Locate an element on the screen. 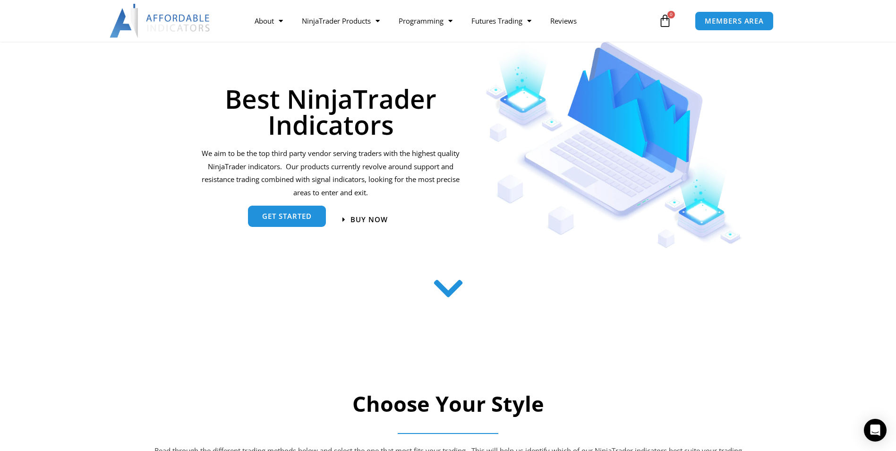 The height and width of the screenshot is (451, 896). span: 0 is located at coordinates (671, 15).